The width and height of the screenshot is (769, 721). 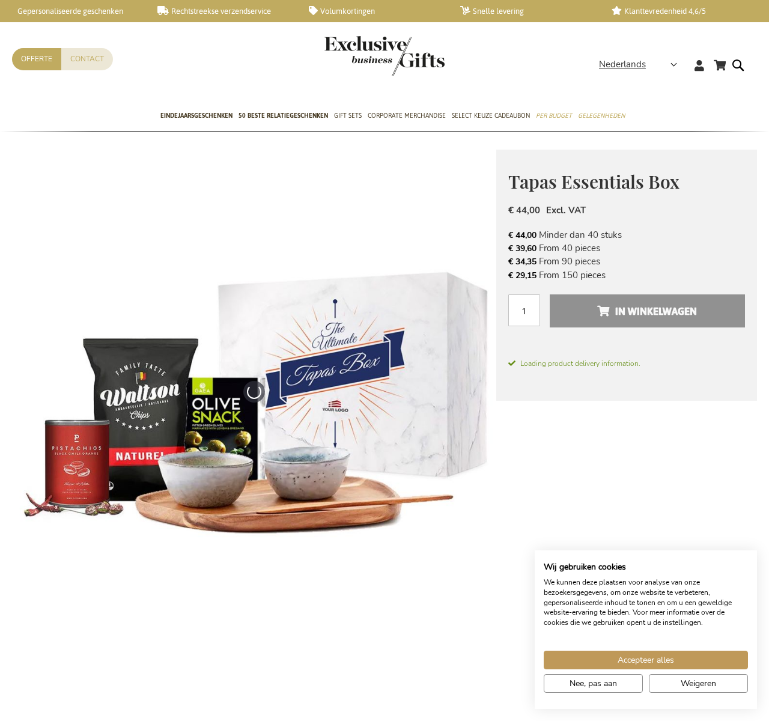 What do you see at coordinates (37, 59) in the screenshot?
I see `a: Offerte` at bounding box center [37, 59].